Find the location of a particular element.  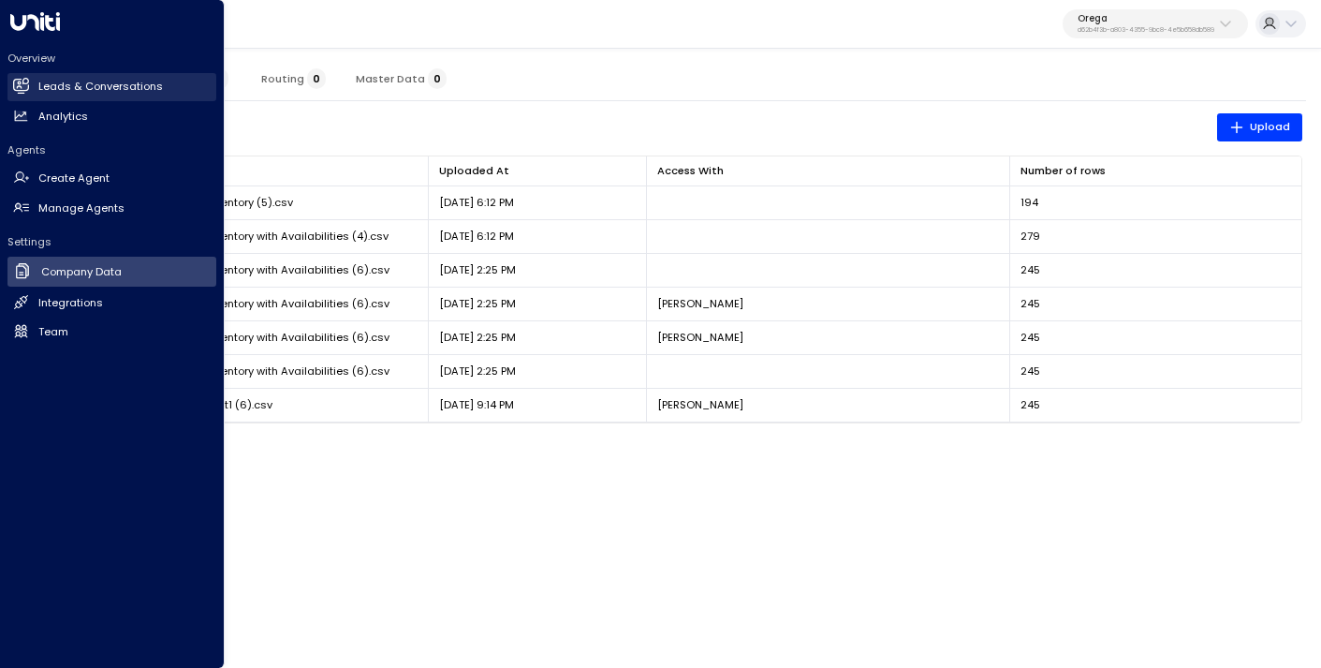

span: Routing is located at coordinates (293, 79).